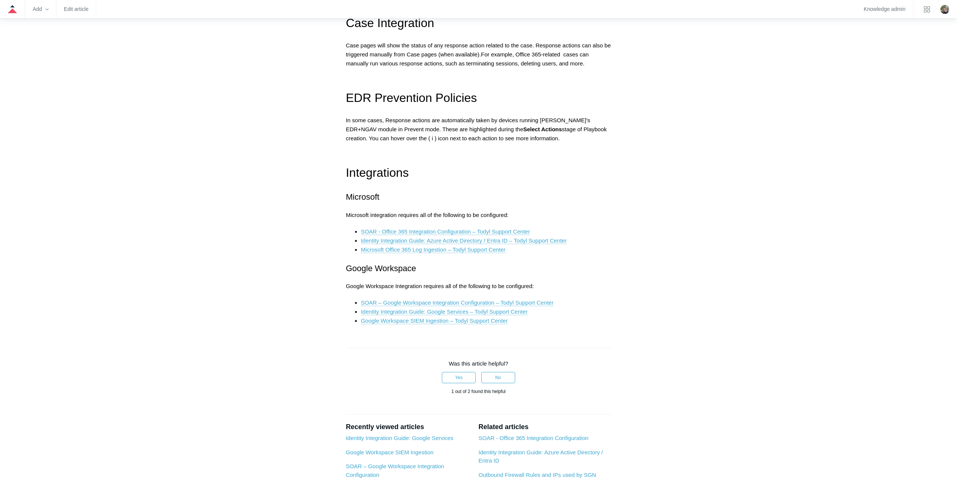 This screenshot has width=957, height=478. Describe the element at coordinates (457, 303) in the screenshot. I see `a: SOAR – Google Workspace Integration Configuration – Todyl Support Center` at that location.